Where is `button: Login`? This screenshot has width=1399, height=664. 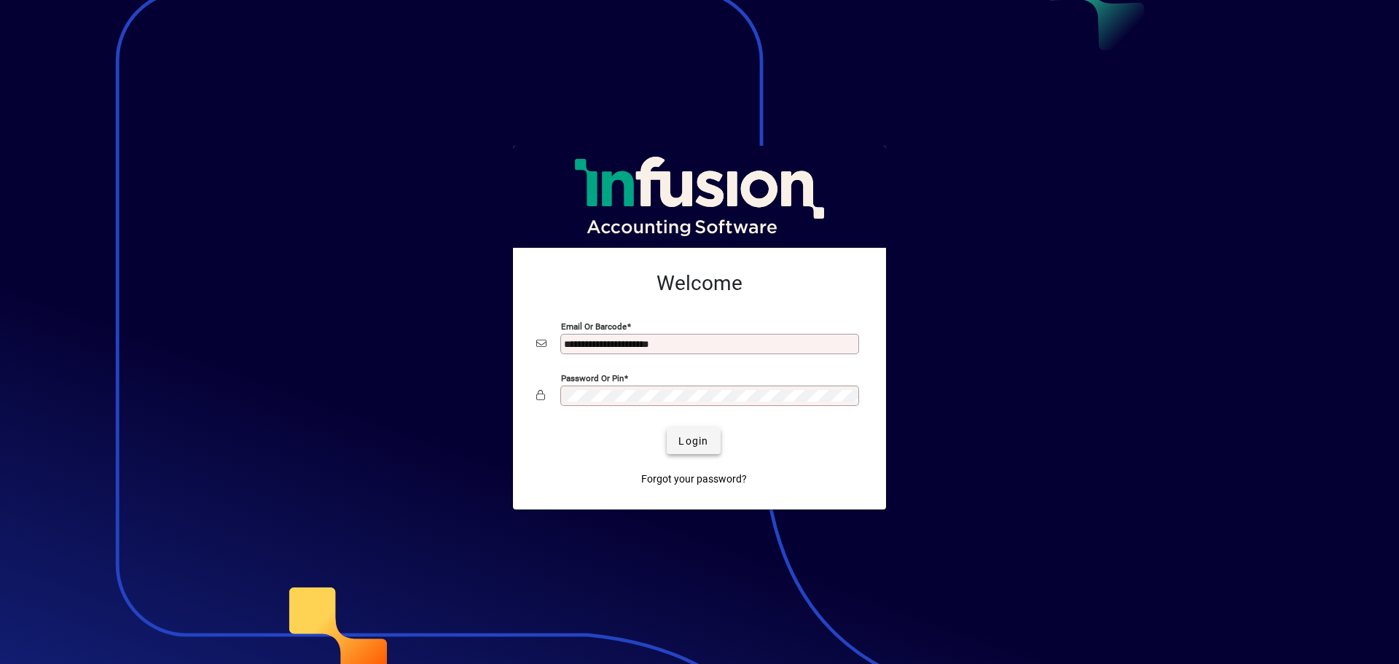 button: Login is located at coordinates (693, 441).